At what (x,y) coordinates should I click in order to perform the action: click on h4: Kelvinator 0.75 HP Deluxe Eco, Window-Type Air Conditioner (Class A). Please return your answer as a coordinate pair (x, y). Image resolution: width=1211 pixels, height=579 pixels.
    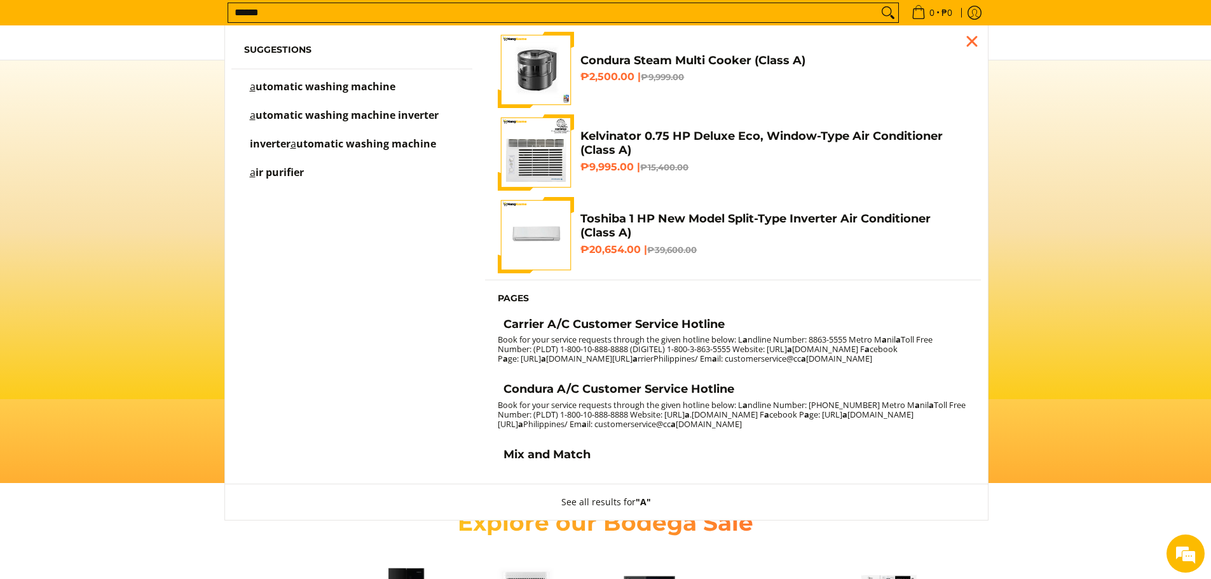
    Looking at the image, I should click on (774, 143).